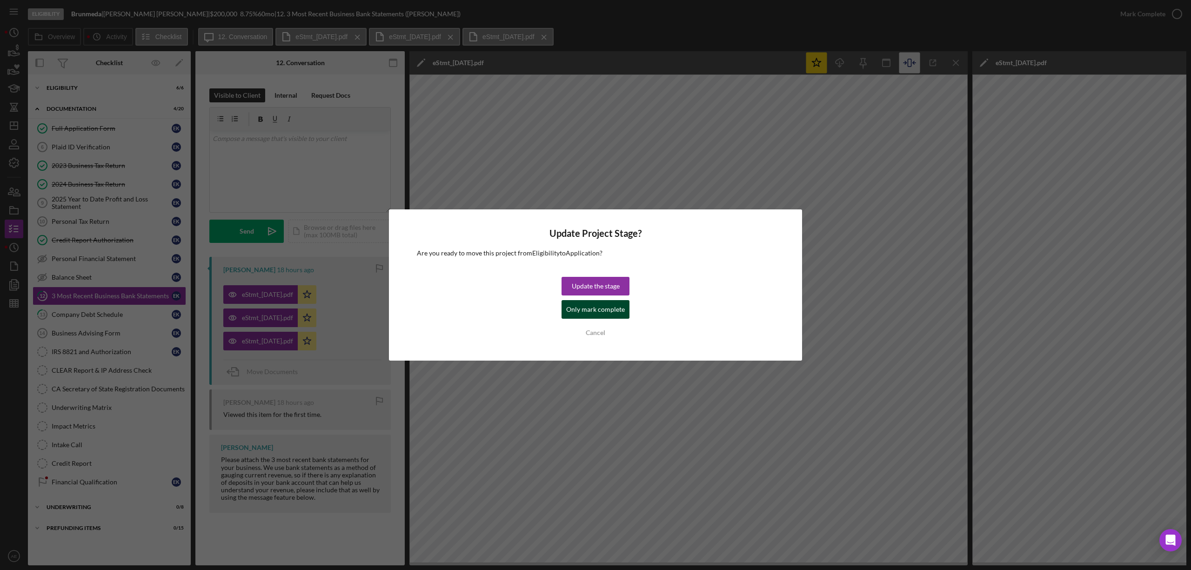  I want to click on div: Cancel, so click(596, 333).